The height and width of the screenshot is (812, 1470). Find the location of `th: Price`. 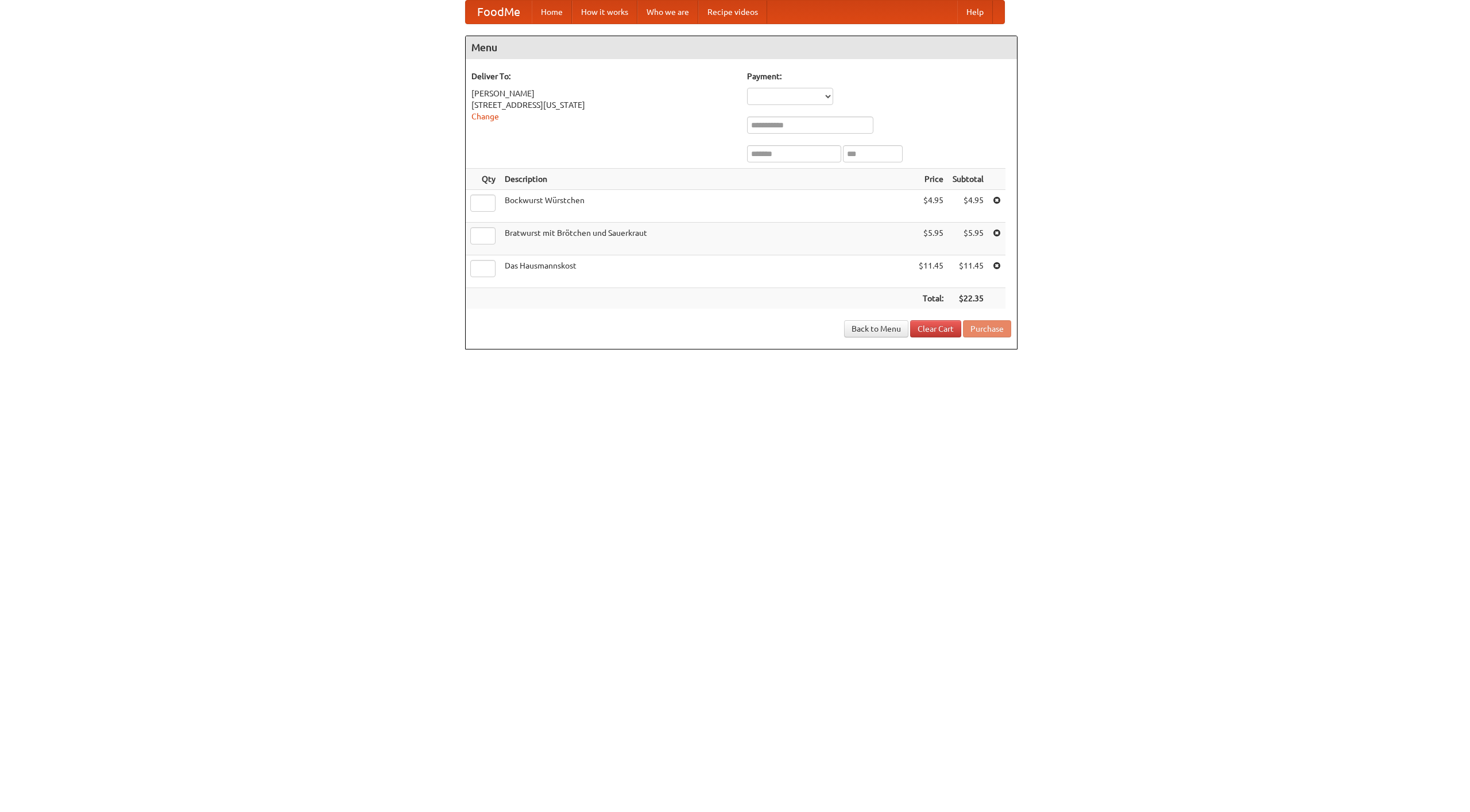

th: Price is located at coordinates (931, 179).